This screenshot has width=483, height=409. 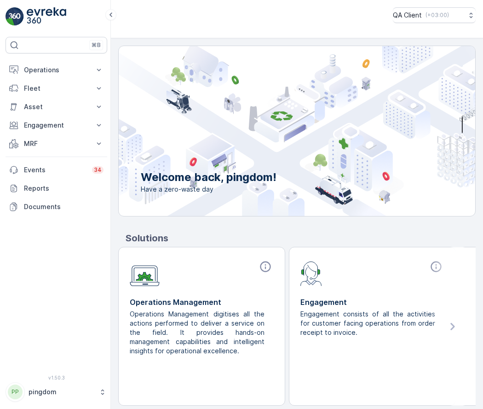 I want to click on button: PPpingdom, so click(x=56, y=392).